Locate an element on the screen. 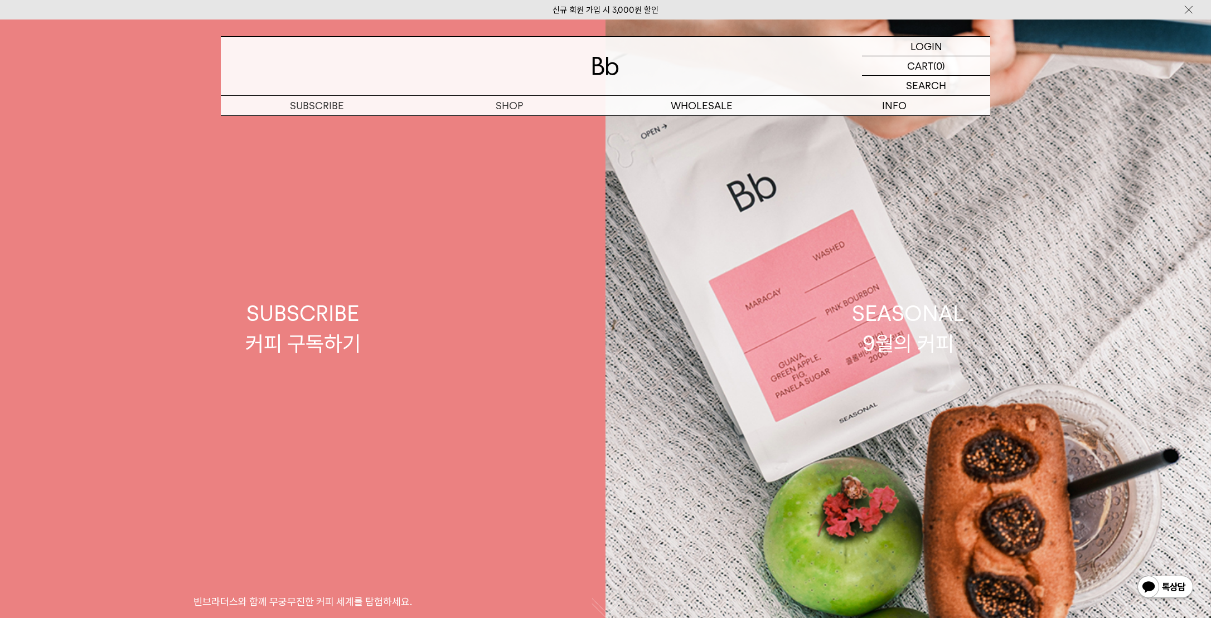  img: 카카오톡 채널 1:1 채팅 버튼 is located at coordinates (1165, 588).